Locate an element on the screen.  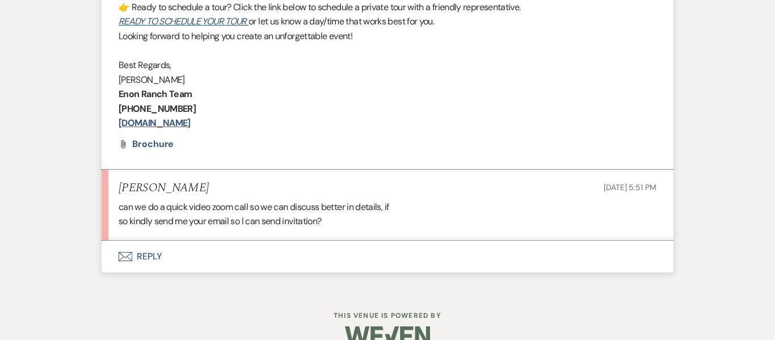
span: 👉 Ready to schedule a tour? Click the link below to schedule a private tour with a friendly repre... is located at coordinates (320, 7).